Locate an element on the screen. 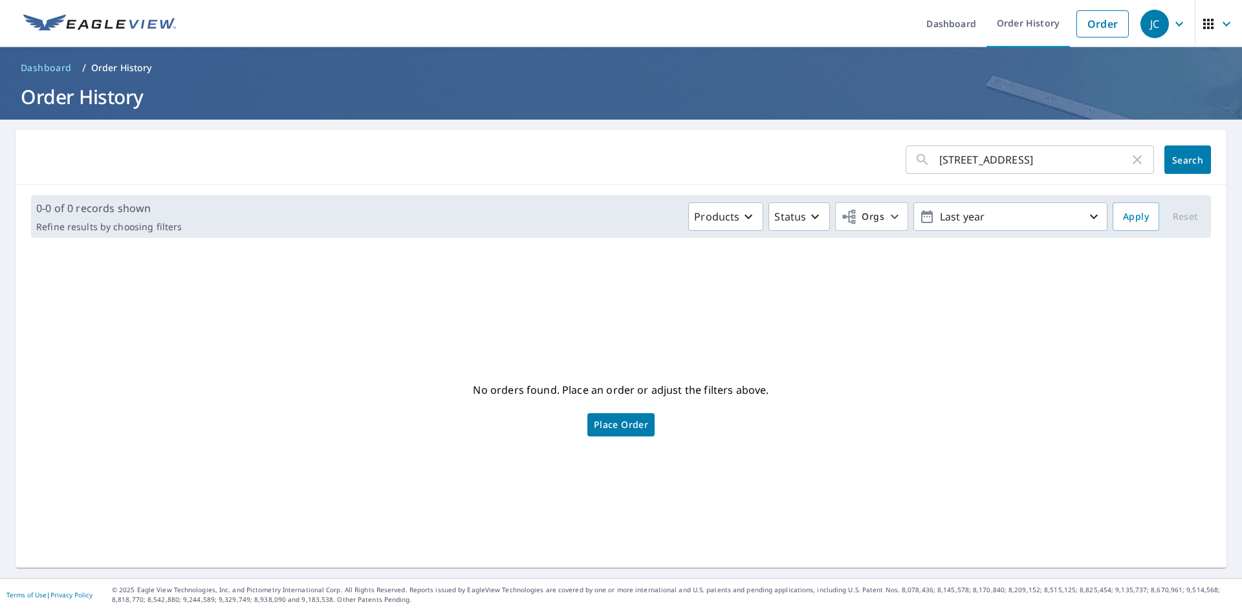 The width and height of the screenshot is (1242, 611). p: No orders found. Place an order or adjust the filters above. is located at coordinates (620, 390).